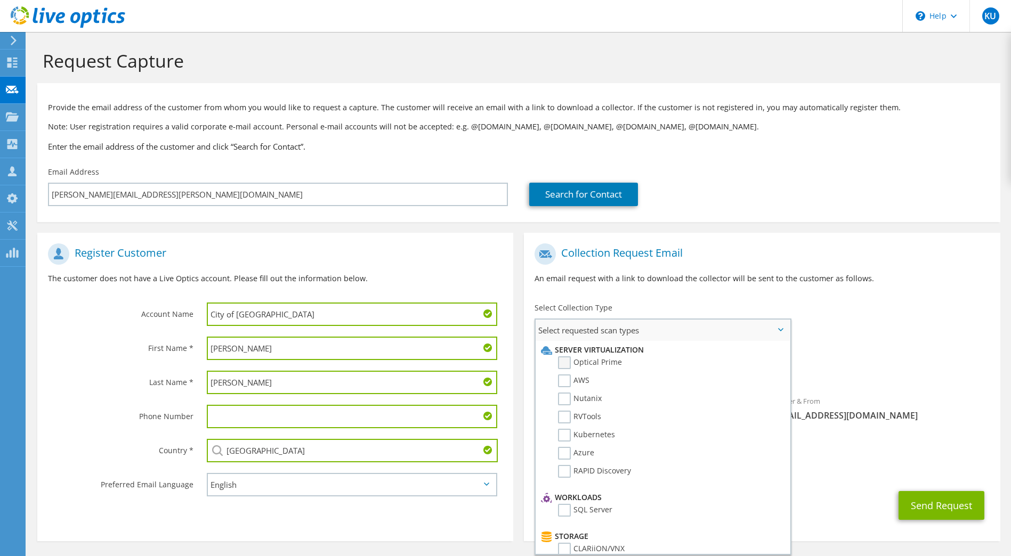 Image resolution: width=1011 pixels, height=556 pixels. What do you see at coordinates (120, 448) in the screenshot?
I see `label: Country *` at bounding box center [120, 448].